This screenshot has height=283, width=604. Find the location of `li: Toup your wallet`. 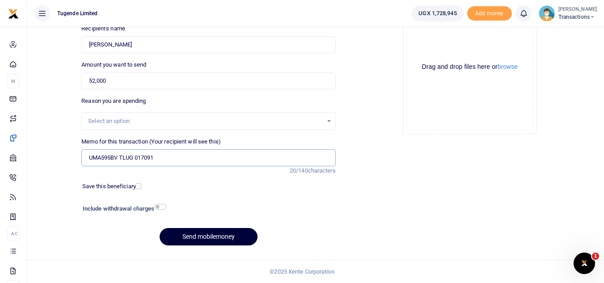

li: Toup your wallet is located at coordinates (489, 13).